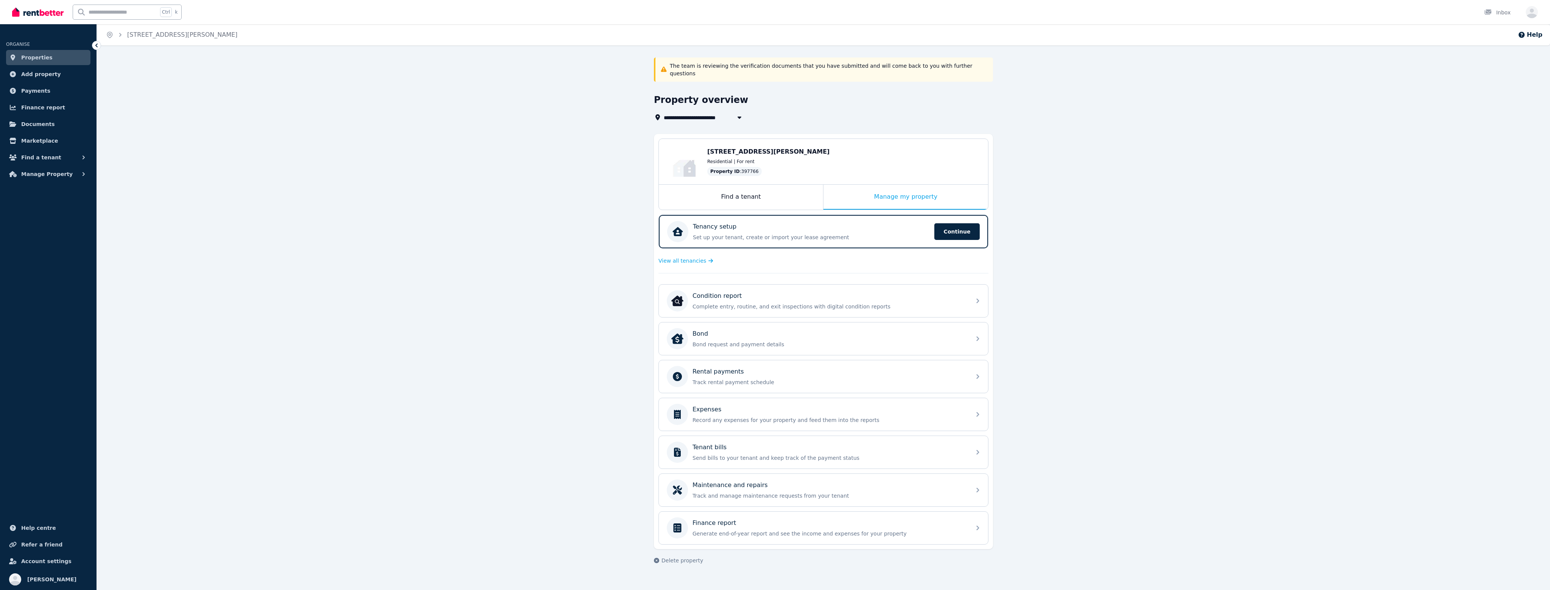 This screenshot has width=1550, height=590. What do you see at coordinates (39, 528) in the screenshot?
I see `span: Help centre` at bounding box center [39, 528].